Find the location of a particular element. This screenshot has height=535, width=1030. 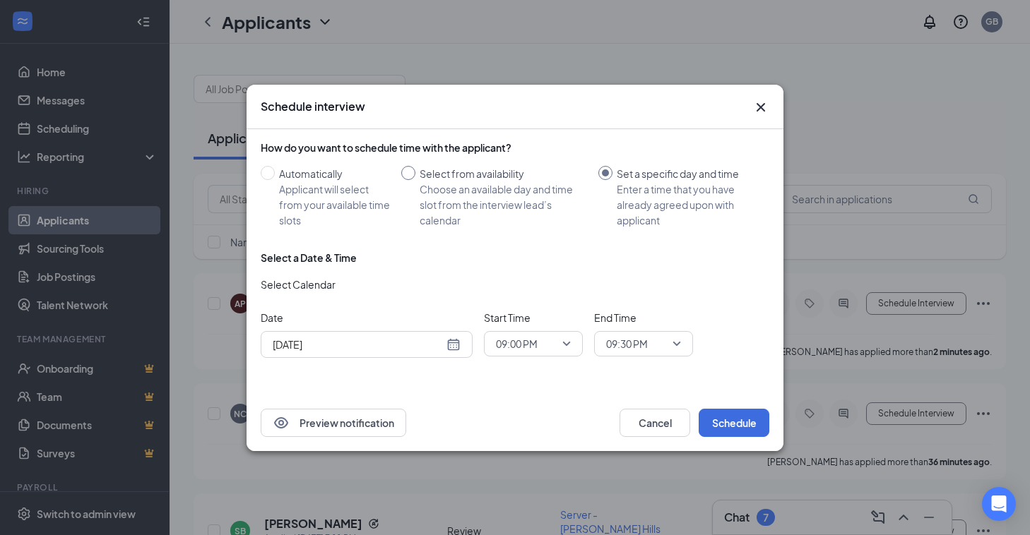

div: Enter a time that you have already agreed upon with applicant is located at coordinates (687, 205).